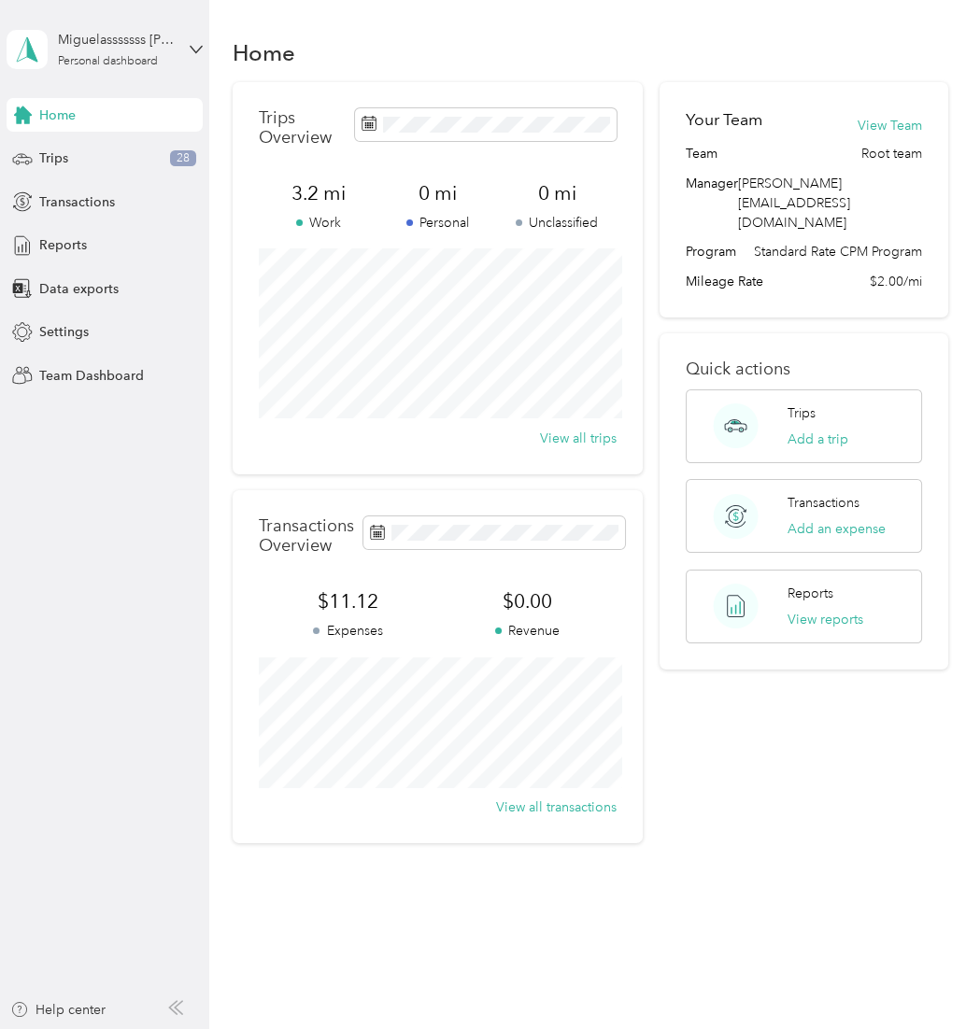 The image size is (980, 1029). Describe the element at coordinates (801, 413) in the screenshot. I see `p: Trips` at that location.